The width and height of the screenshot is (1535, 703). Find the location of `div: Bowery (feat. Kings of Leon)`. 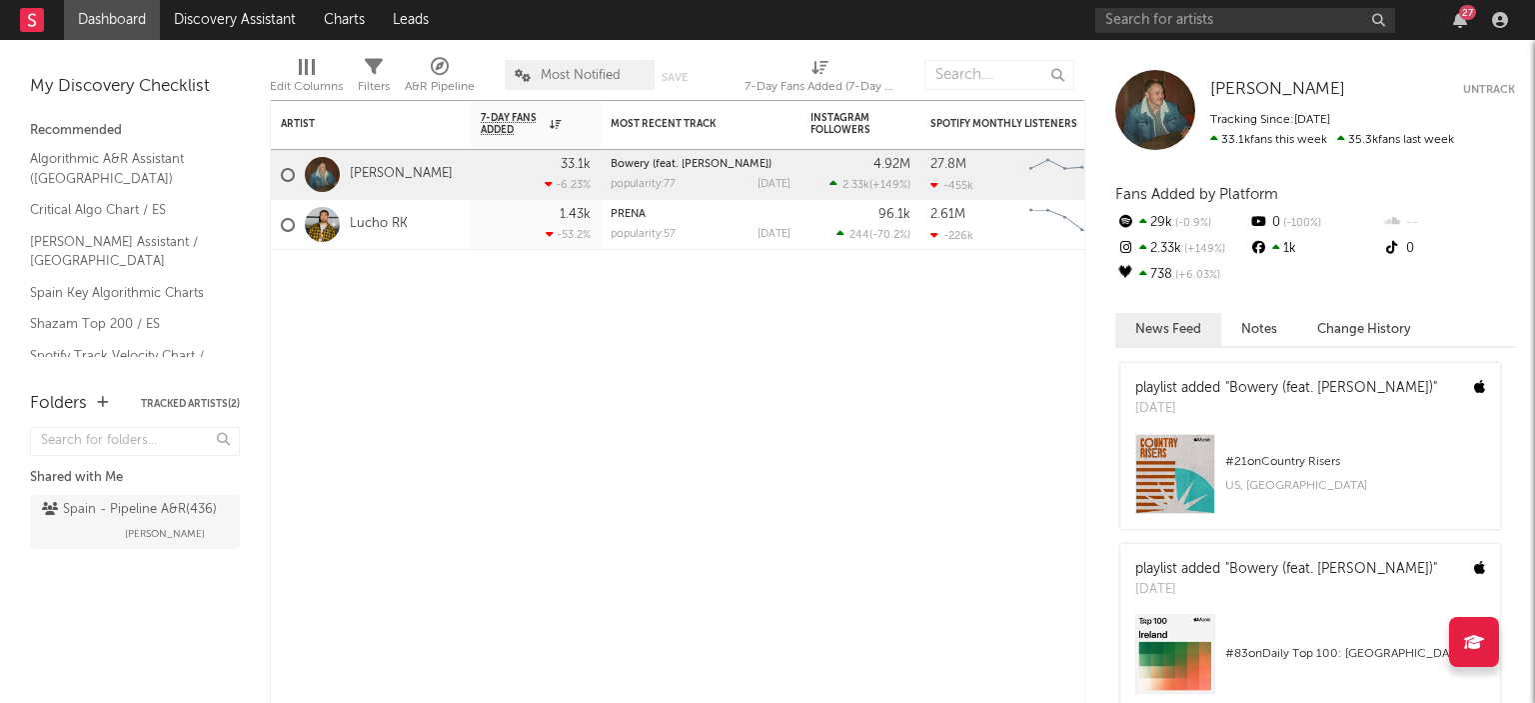

div: Bowery (feat. Kings of Leon) is located at coordinates (701, 164).